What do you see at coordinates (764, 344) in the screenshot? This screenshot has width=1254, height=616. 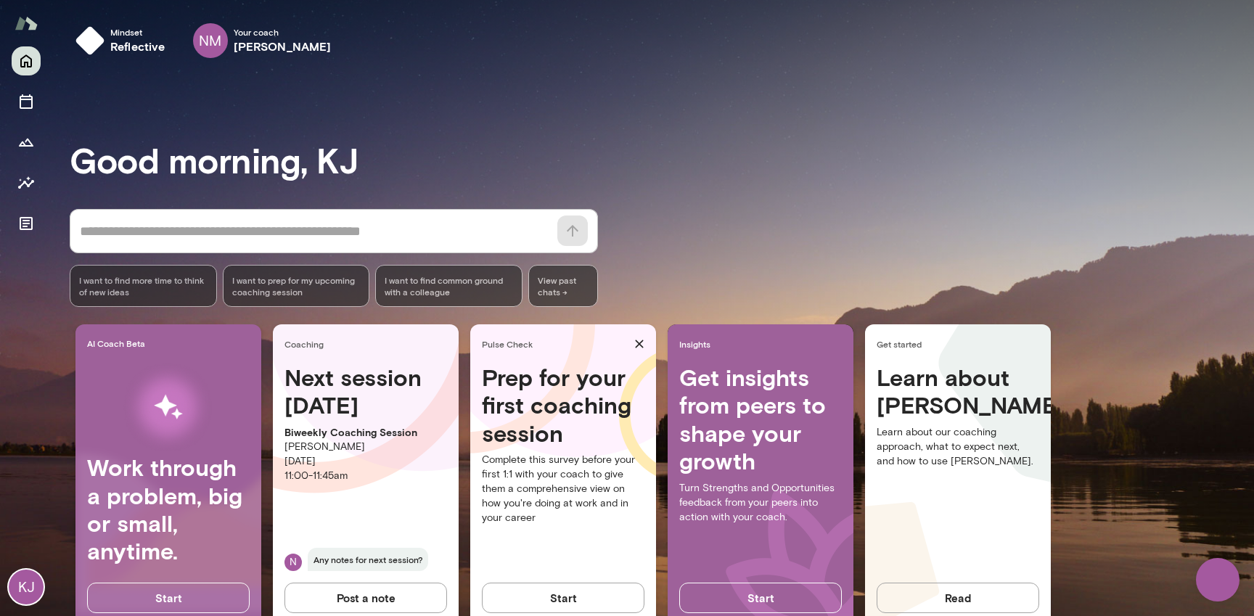 I see `span: Insights` at bounding box center [764, 344].